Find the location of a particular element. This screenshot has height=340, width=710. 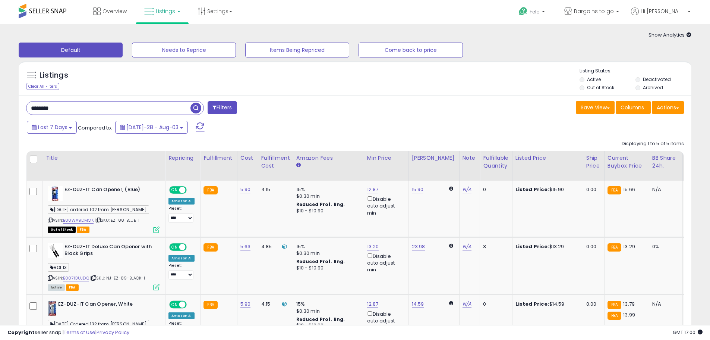

i: Get Help is located at coordinates (523, 11).